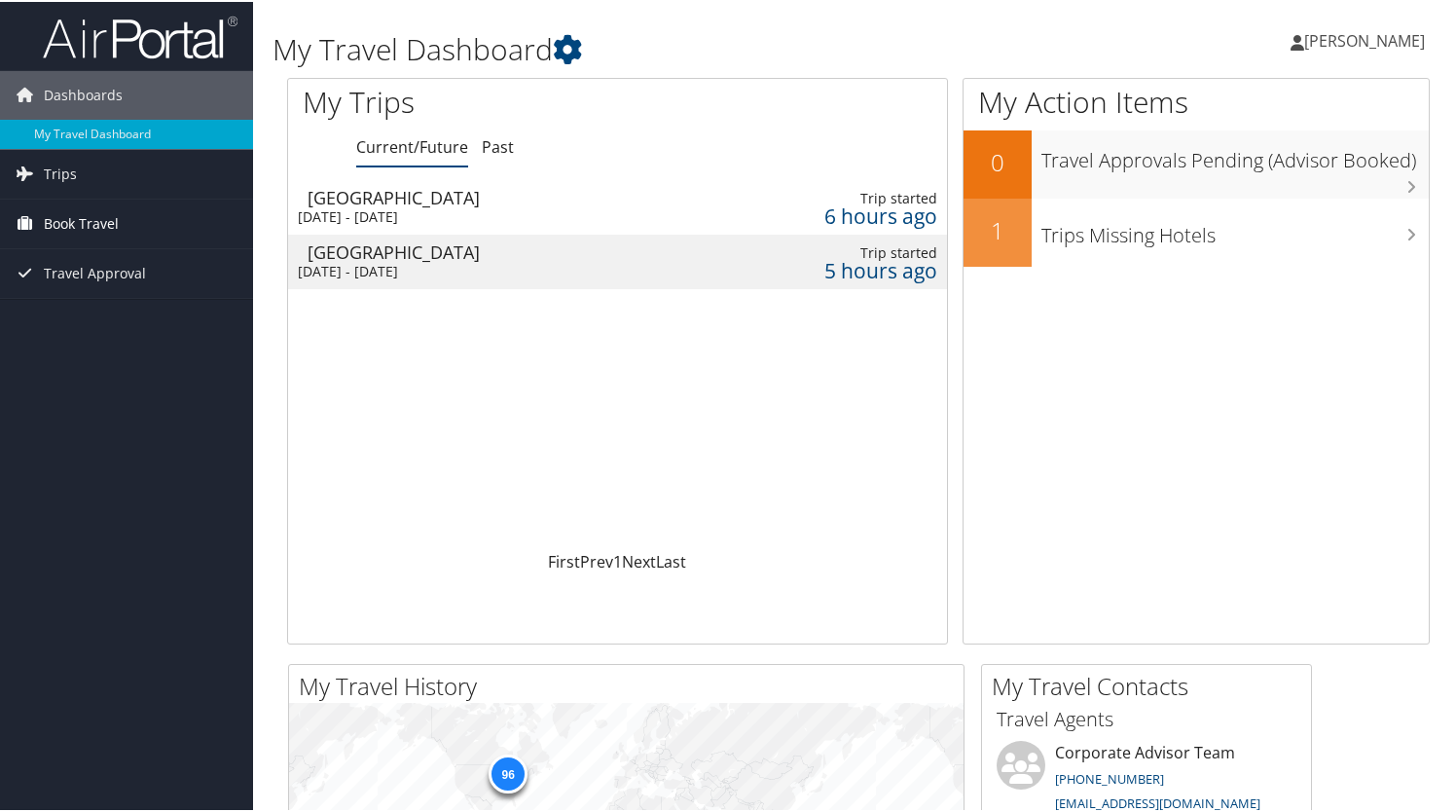 Image resolution: width=1456 pixels, height=812 pixels. I want to click on h2: 0, so click(998, 161).